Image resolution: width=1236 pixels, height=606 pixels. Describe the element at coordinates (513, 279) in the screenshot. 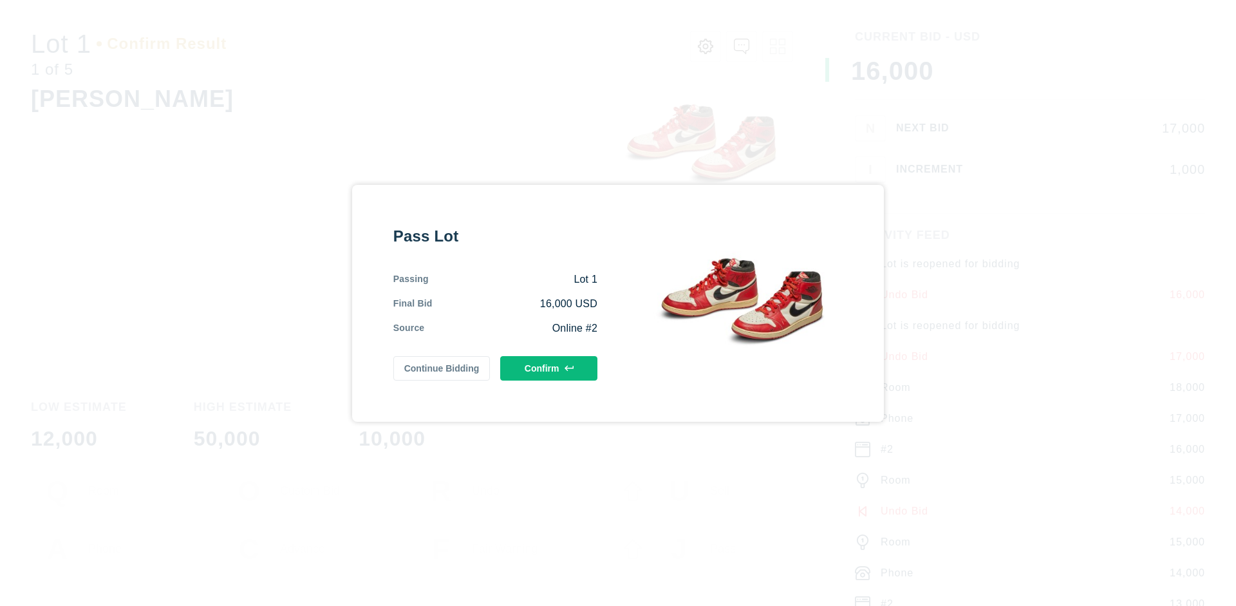

I see `div: Lot 1` at that location.